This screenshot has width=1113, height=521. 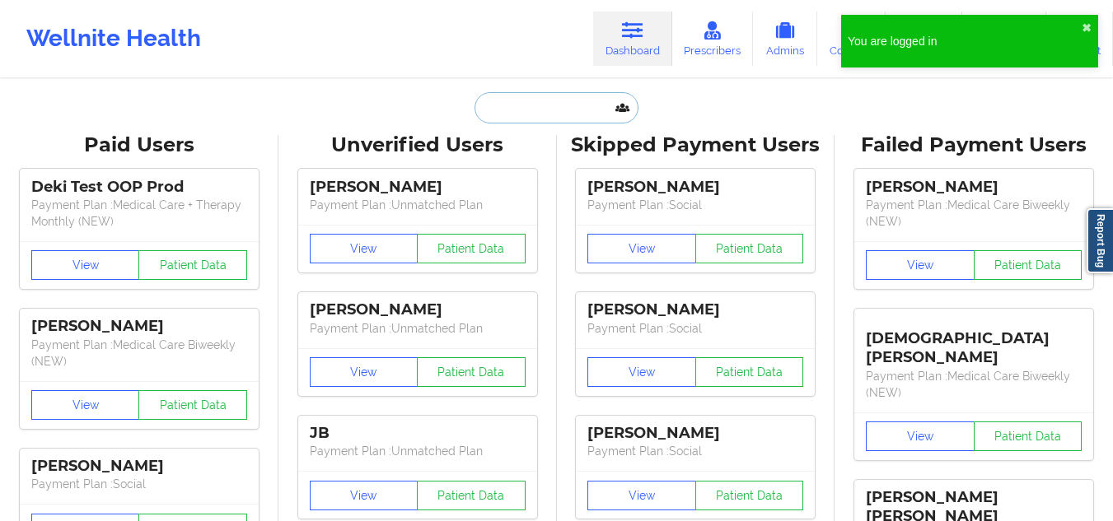 What do you see at coordinates (974, 145) in the screenshot?
I see `div: Failed Payment Users` at bounding box center [974, 145].